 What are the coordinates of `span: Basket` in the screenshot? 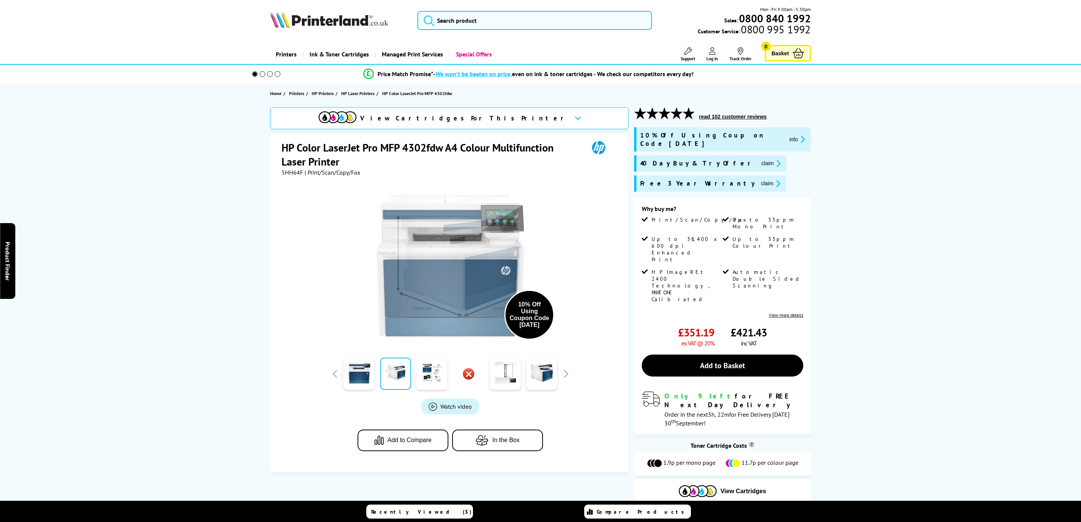 It's located at (781, 53).